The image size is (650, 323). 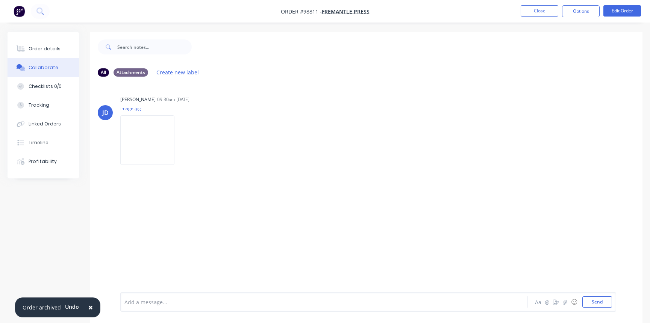 What do you see at coordinates (131, 73) in the screenshot?
I see `div: Attachments` at bounding box center [131, 73].